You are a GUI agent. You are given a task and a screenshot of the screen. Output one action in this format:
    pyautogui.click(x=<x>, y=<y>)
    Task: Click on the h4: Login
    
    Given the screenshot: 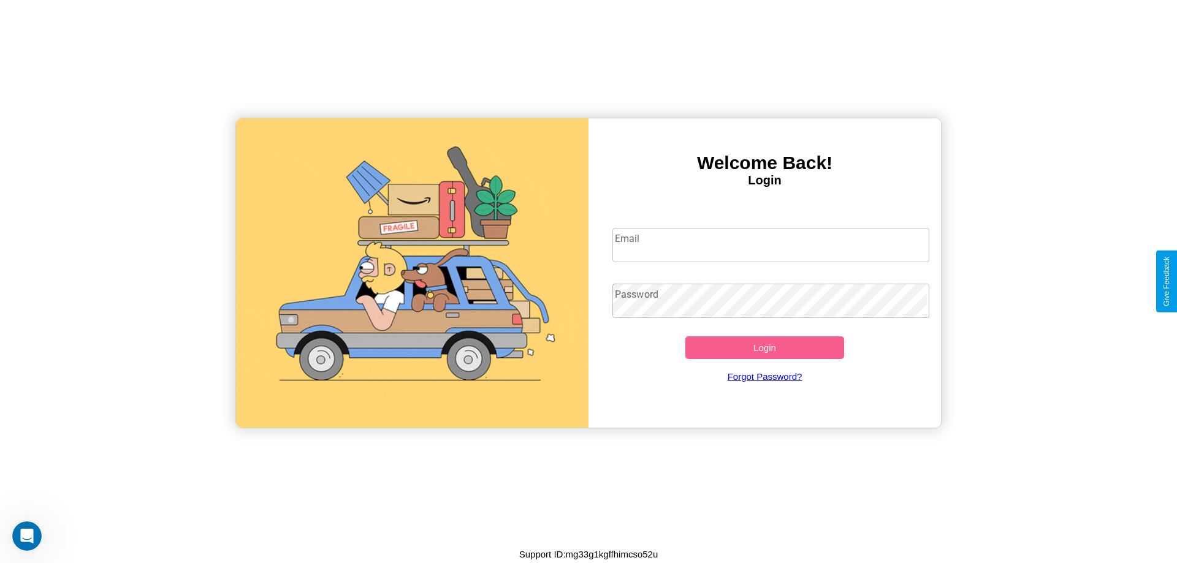 What is the action you would take?
    pyautogui.click(x=764, y=180)
    